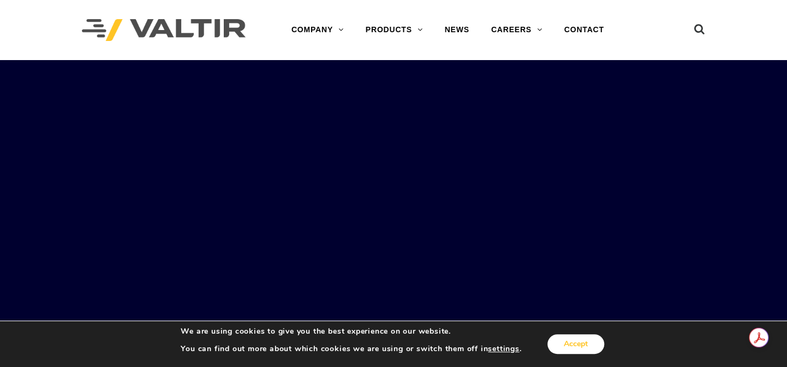  I want to click on button: settings, so click(503, 349).